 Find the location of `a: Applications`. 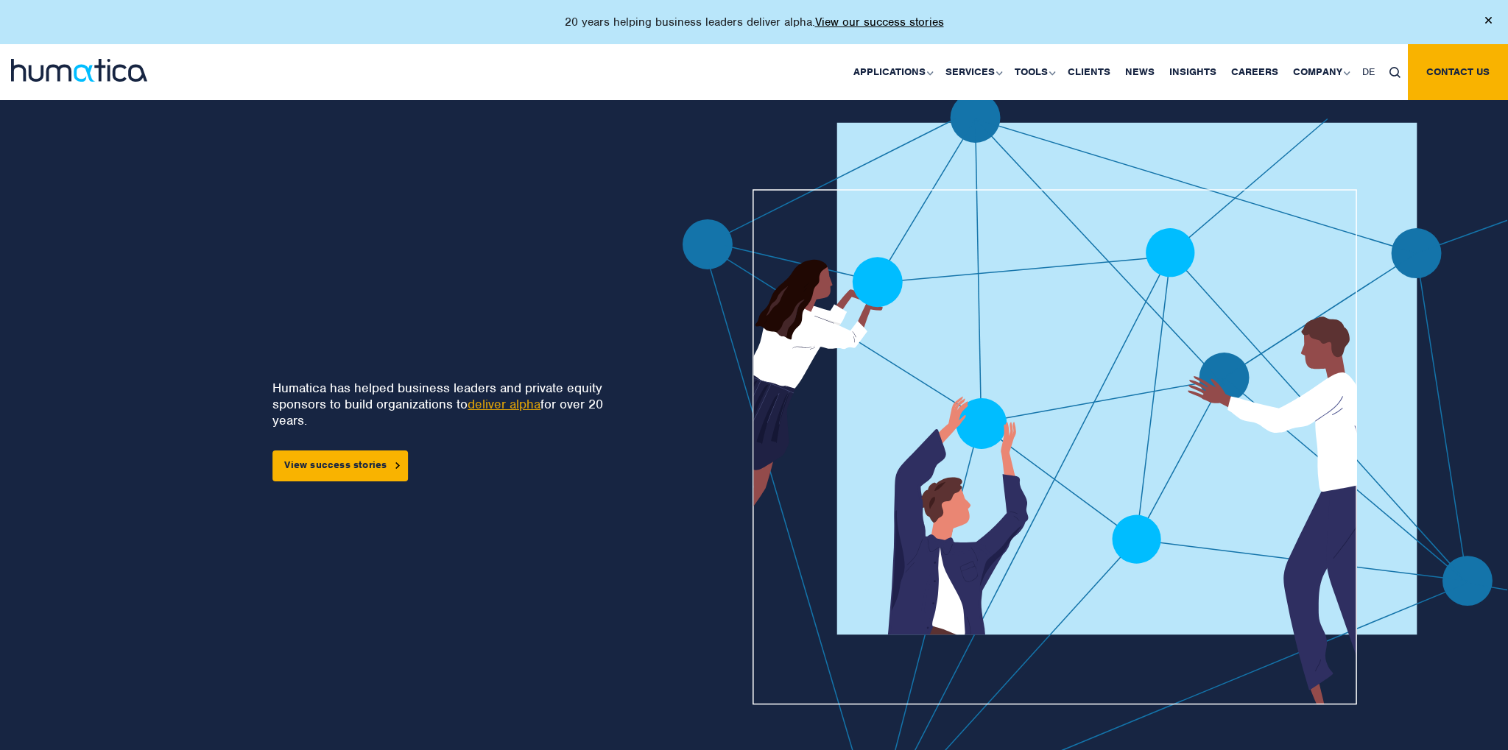

a: Applications is located at coordinates (892, 72).